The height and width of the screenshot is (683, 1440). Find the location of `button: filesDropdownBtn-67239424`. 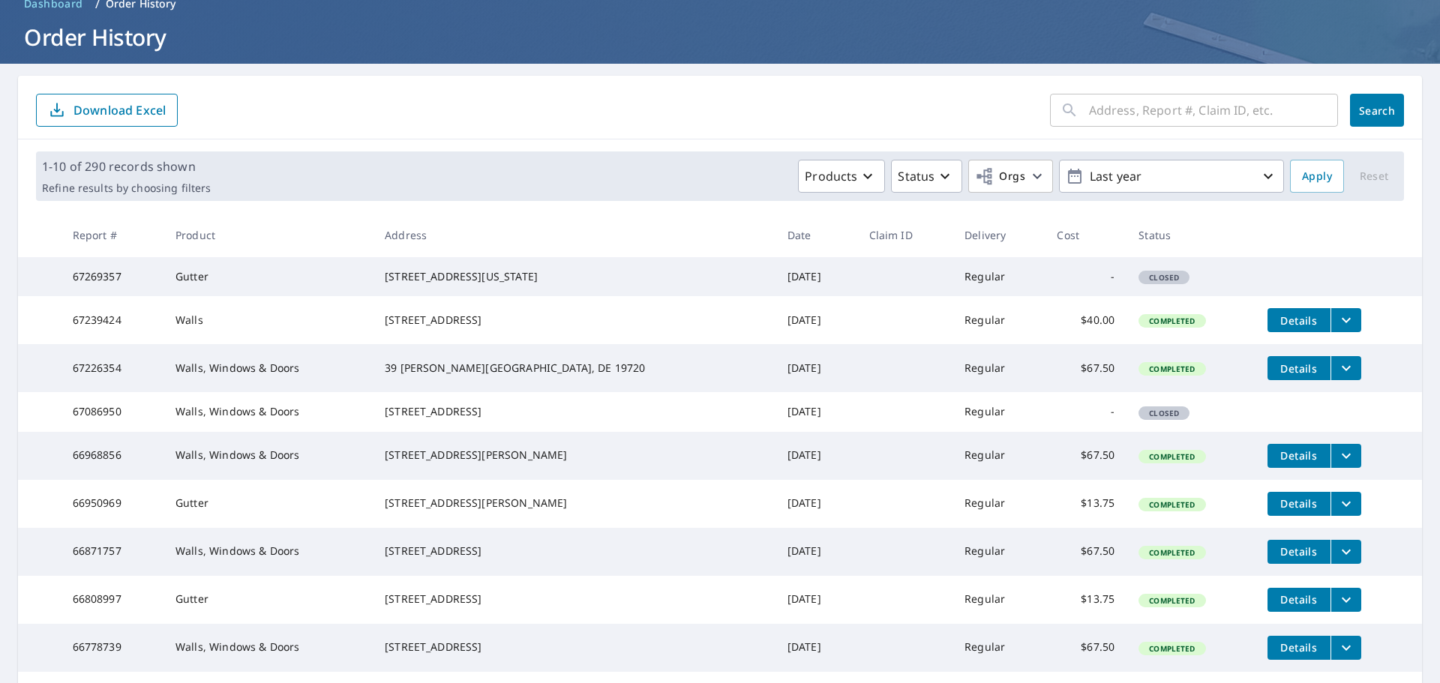

button: filesDropdownBtn-67239424 is located at coordinates (1345, 320).